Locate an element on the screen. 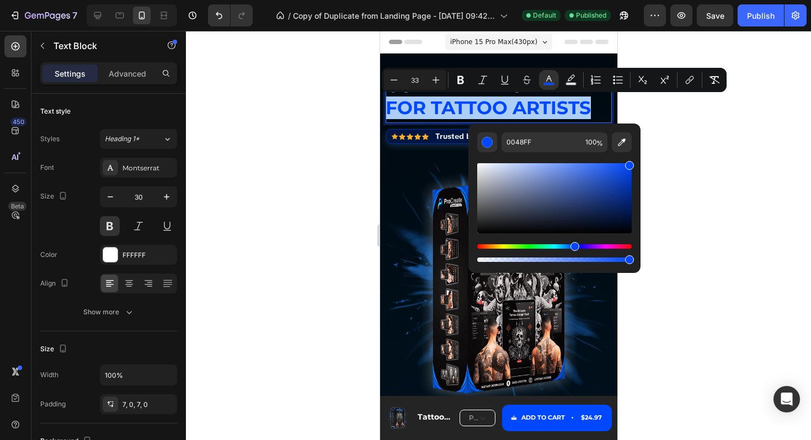 The width and height of the screenshot is (811, 440). button: Heading 1* is located at coordinates (138, 139).